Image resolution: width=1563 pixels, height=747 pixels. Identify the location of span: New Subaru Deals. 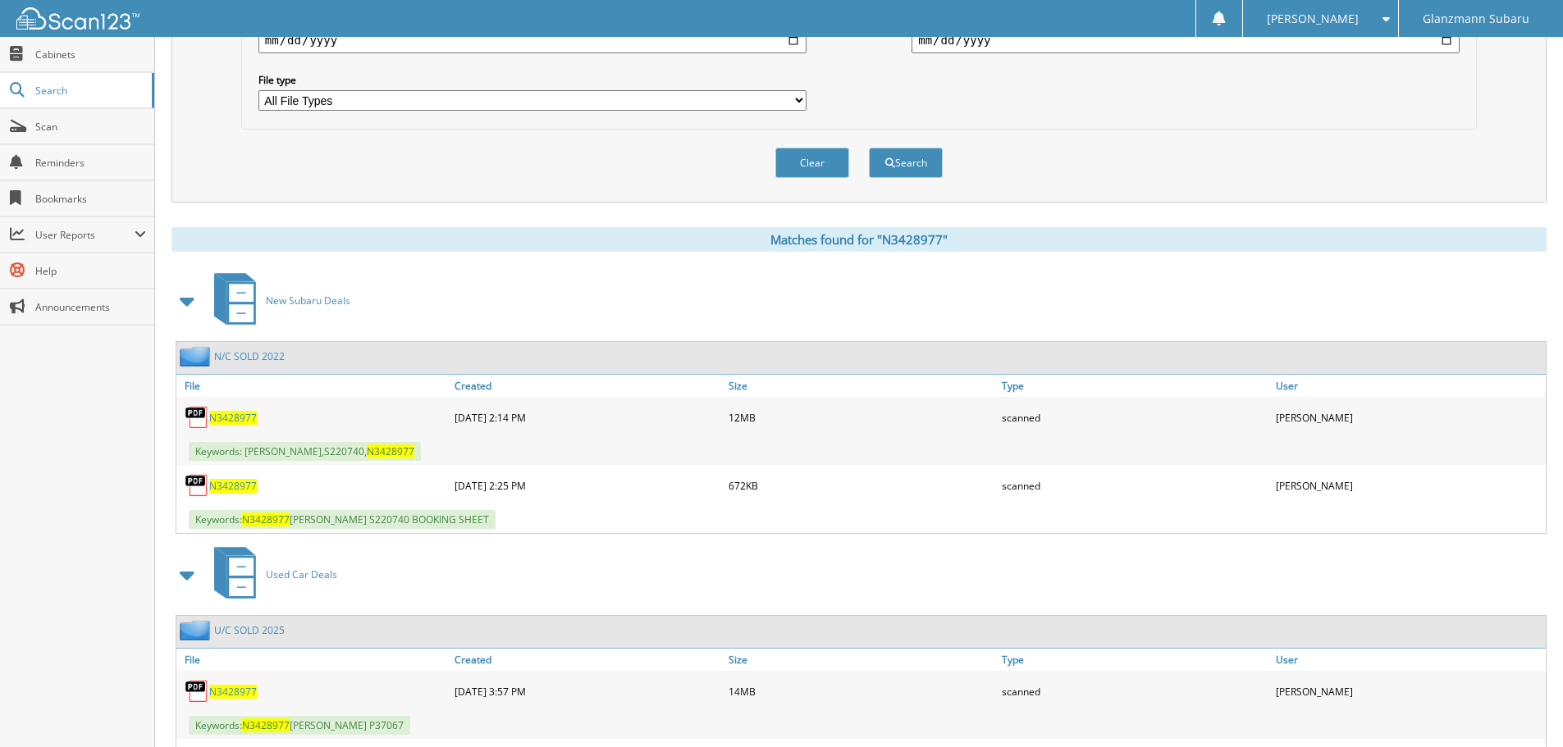
(308, 300).